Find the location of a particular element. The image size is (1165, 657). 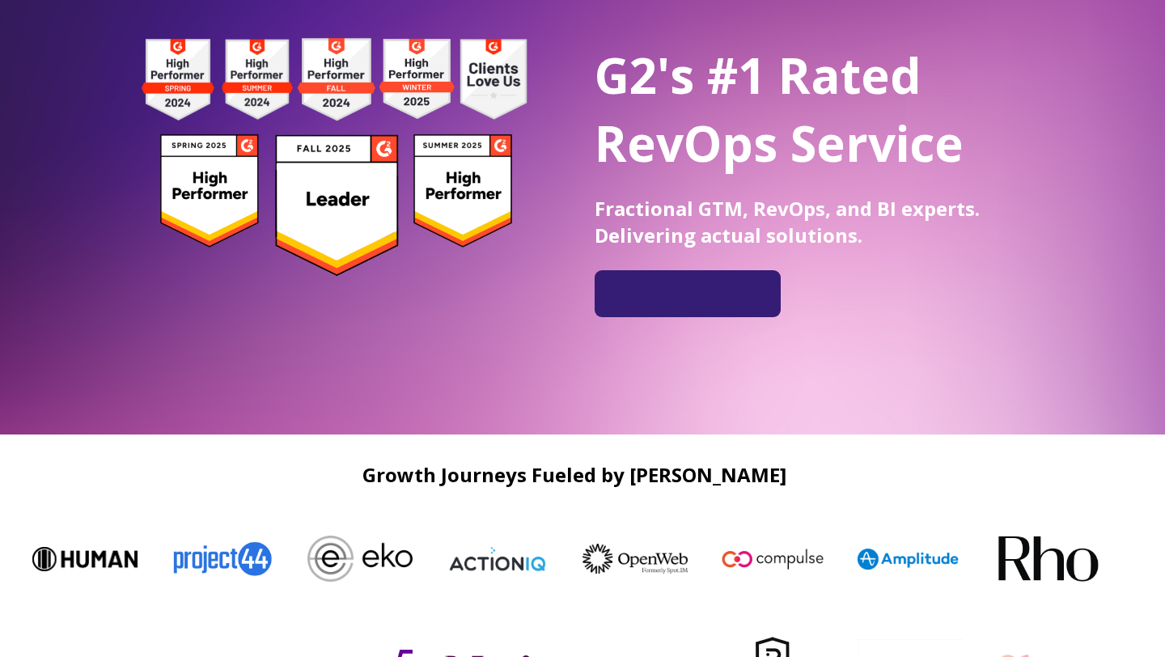

img: Rho-logo-square is located at coordinates (1046, 559).